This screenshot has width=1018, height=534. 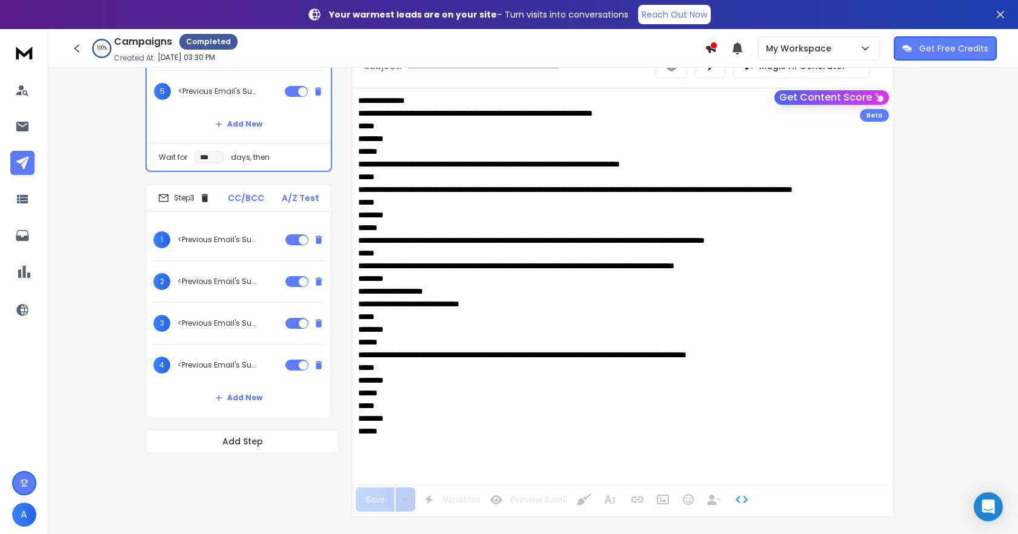 What do you see at coordinates (239, 301) in the screenshot?
I see `li: Step3CC/BCCA/Z Test1<Previous Email's Subject>2<Previous Email's Subject>3<Previous Email's Subje...` at bounding box center [239, 301].